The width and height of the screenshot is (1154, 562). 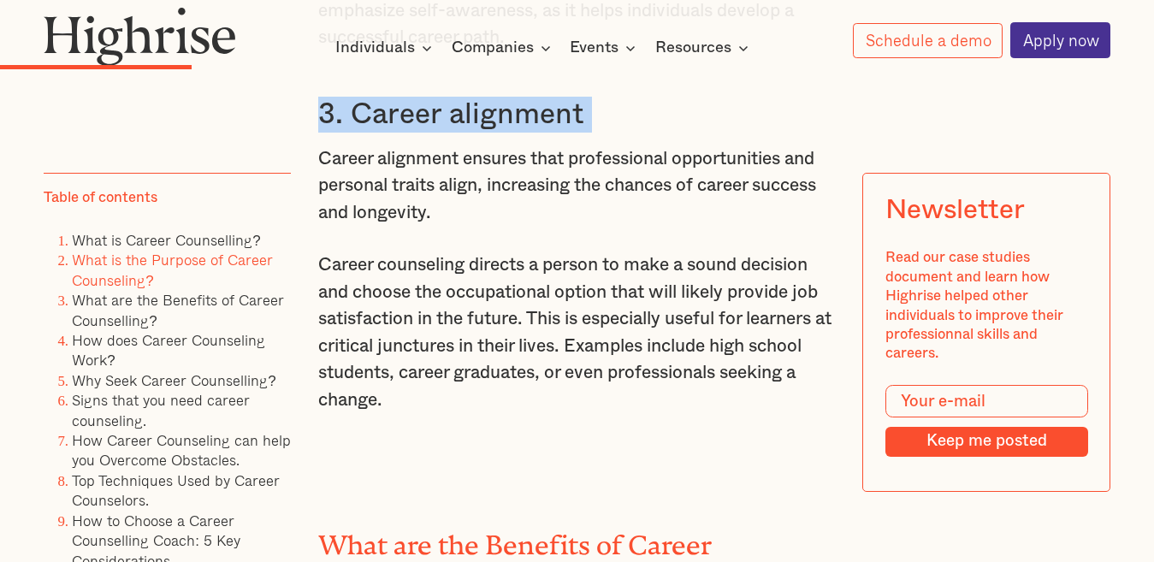 What do you see at coordinates (161, 410) in the screenshot?
I see `a: Signs that you need career counseling.` at bounding box center [161, 410].